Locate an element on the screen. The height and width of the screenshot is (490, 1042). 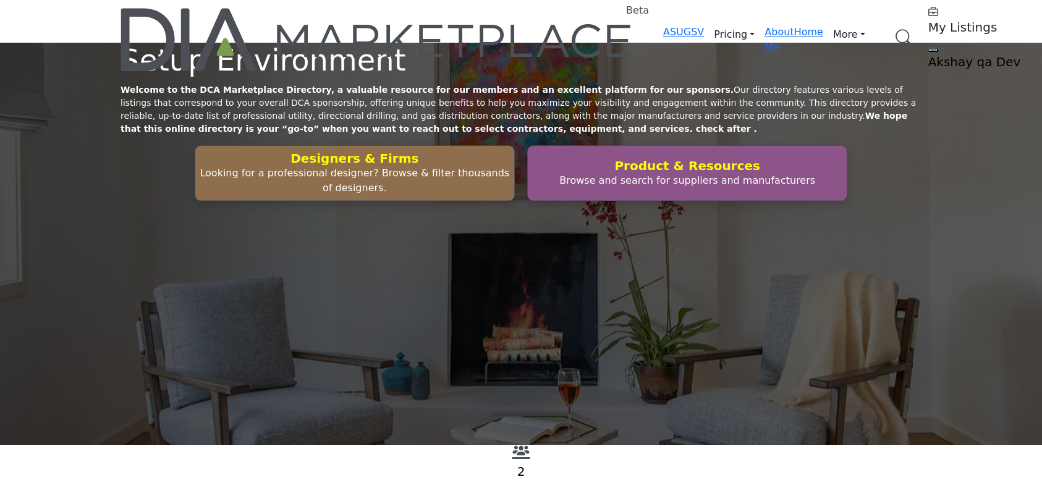
button: Show hide supplier dropdown is located at coordinates (934, 50).